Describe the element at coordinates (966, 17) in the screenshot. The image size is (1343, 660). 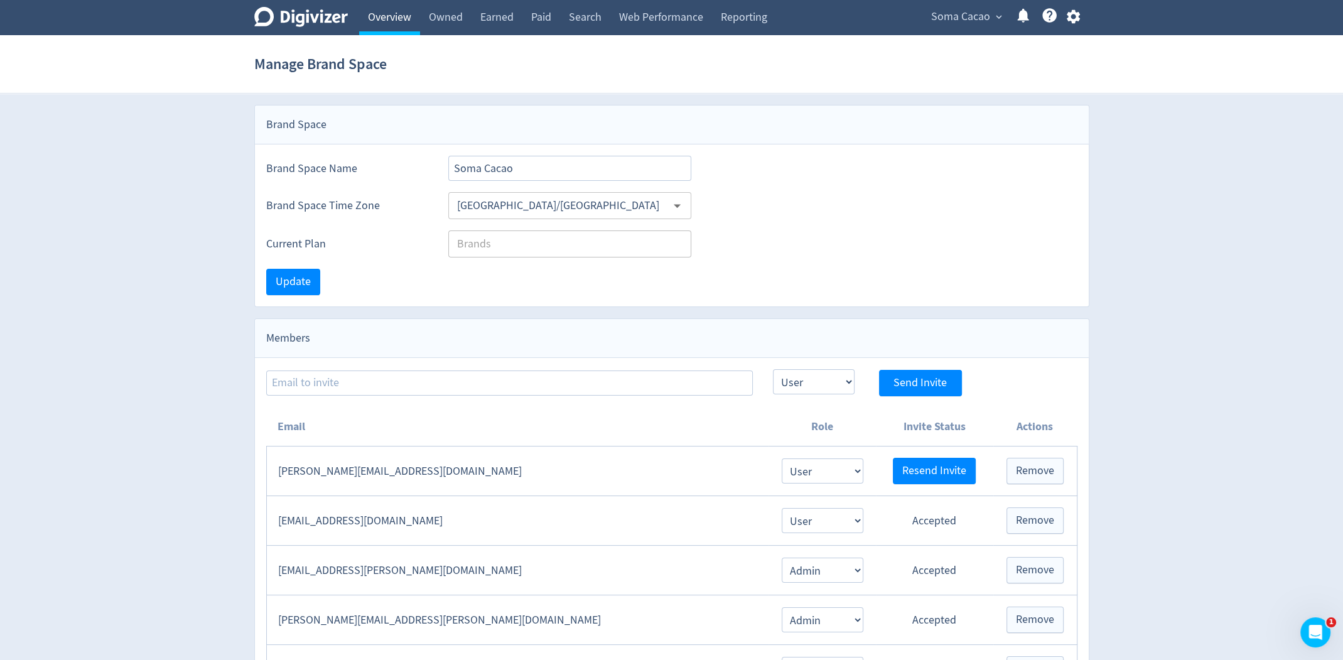
I see `button: Soma Cacao` at that location.